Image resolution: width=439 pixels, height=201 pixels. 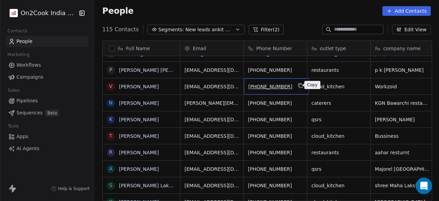 I want to click on p: Copy, so click(x=312, y=85).